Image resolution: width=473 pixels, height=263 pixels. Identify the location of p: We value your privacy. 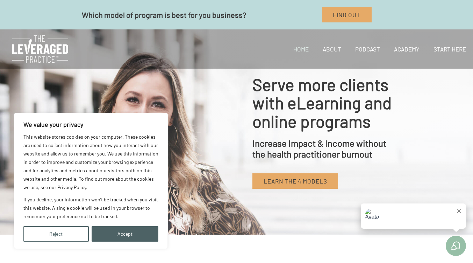
(91, 124).